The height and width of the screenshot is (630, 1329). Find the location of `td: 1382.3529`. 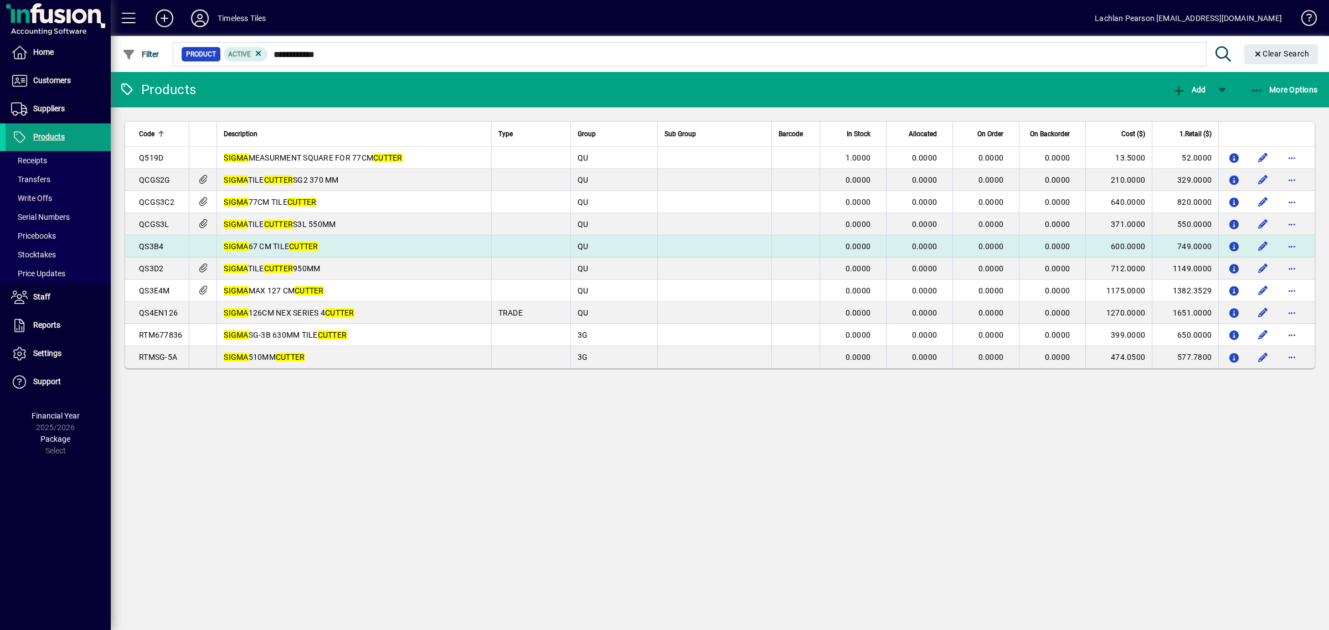

td: 1382.3529 is located at coordinates (1185, 291).